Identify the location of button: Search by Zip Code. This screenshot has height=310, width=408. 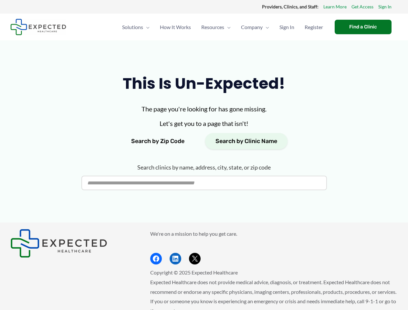
(158, 141).